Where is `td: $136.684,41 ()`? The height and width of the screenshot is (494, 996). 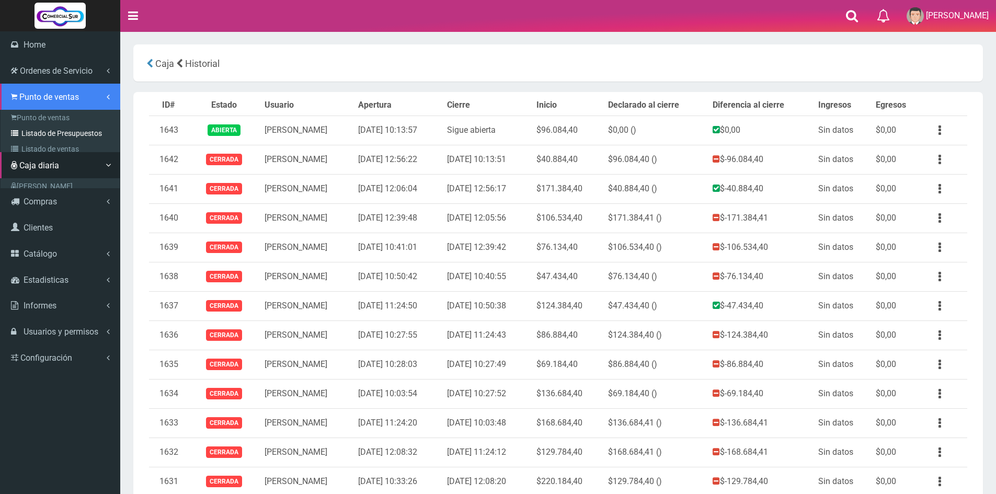
td: $136.684,41 () is located at coordinates (656, 423).